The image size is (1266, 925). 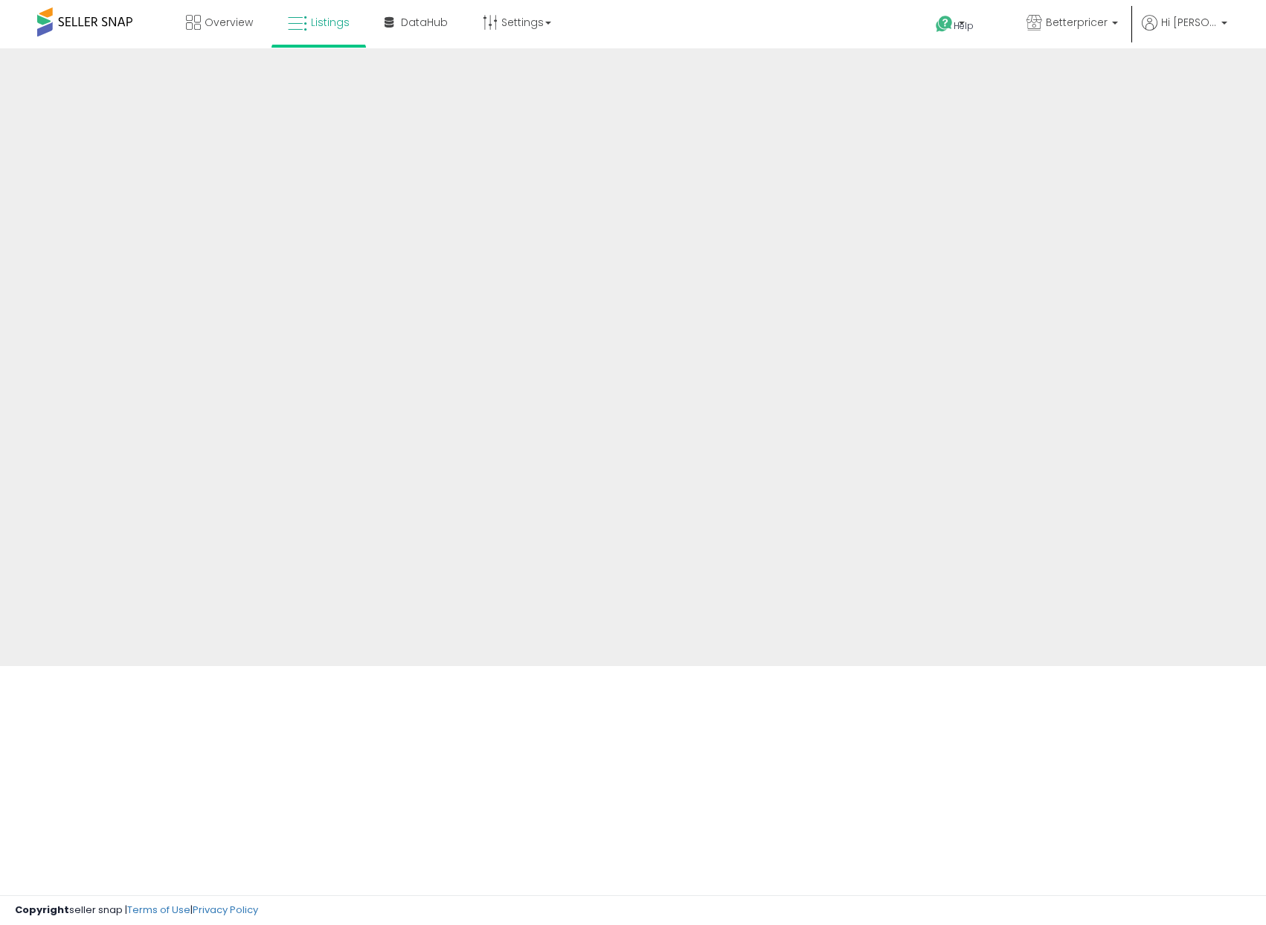 What do you see at coordinates (1077, 22) in the screenshot?
I see `span: Betterpricer` at bounding box center [1077, 22].